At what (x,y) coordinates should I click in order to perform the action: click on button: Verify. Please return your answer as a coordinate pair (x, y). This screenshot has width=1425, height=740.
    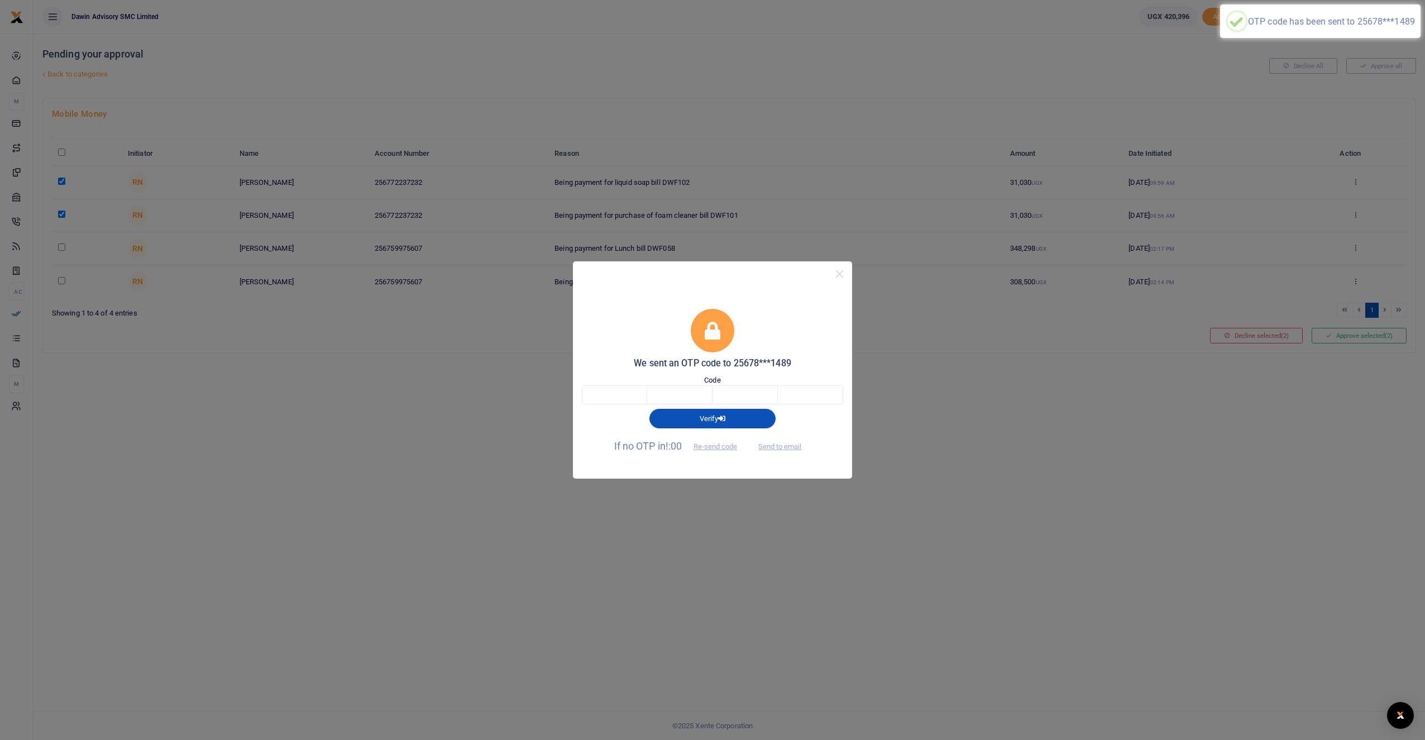
    Looking at the image, I should click on (712, 418).